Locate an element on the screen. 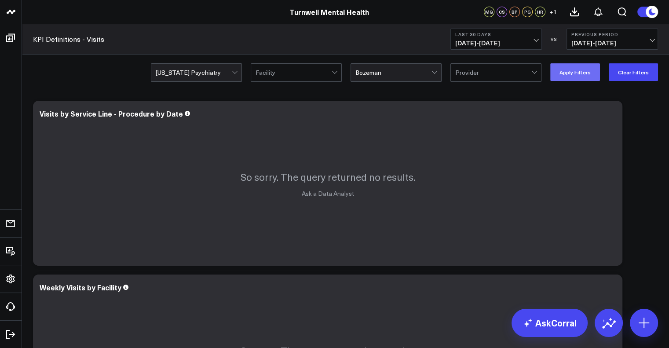 This screenshot has width=669, height=348. button: Apply Filters is located at coordinates (575, 72).